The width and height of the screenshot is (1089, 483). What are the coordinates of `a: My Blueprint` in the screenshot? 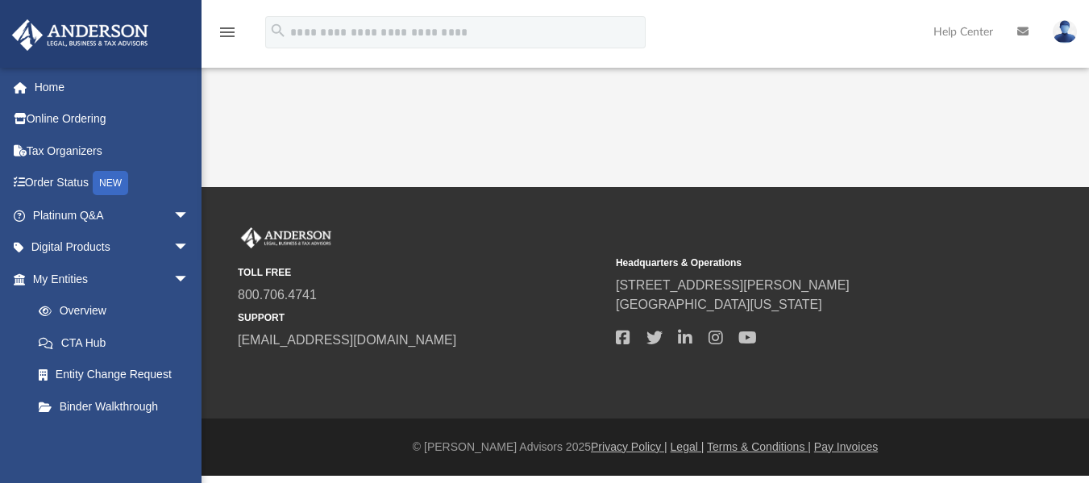 It's located at (114, 439).